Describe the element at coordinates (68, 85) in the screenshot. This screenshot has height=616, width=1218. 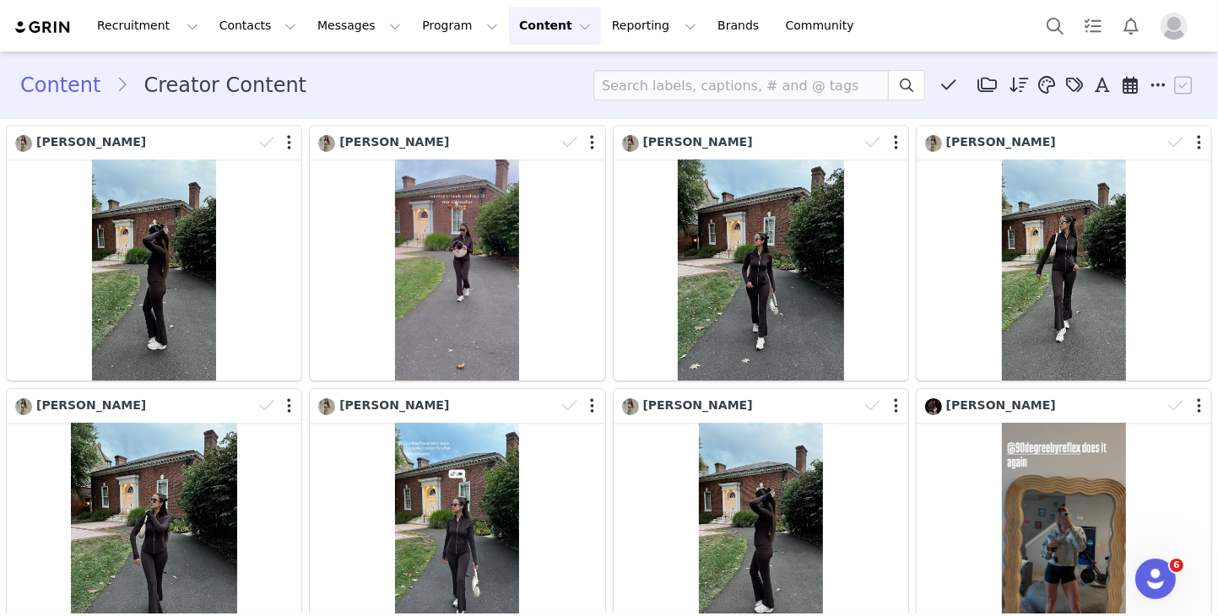
I see `a: Content` at that location.